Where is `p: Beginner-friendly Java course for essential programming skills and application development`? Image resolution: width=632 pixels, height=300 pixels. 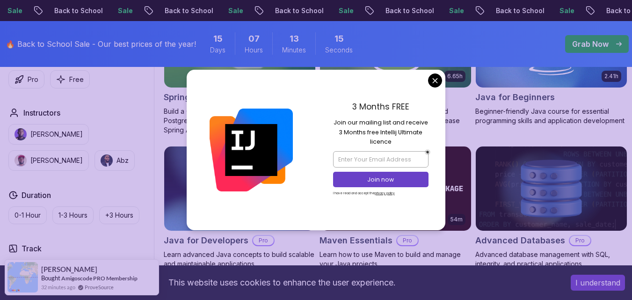
p: Beginner-friendly Java course for essential programming skills and application development is located at coordinates (551, 116).